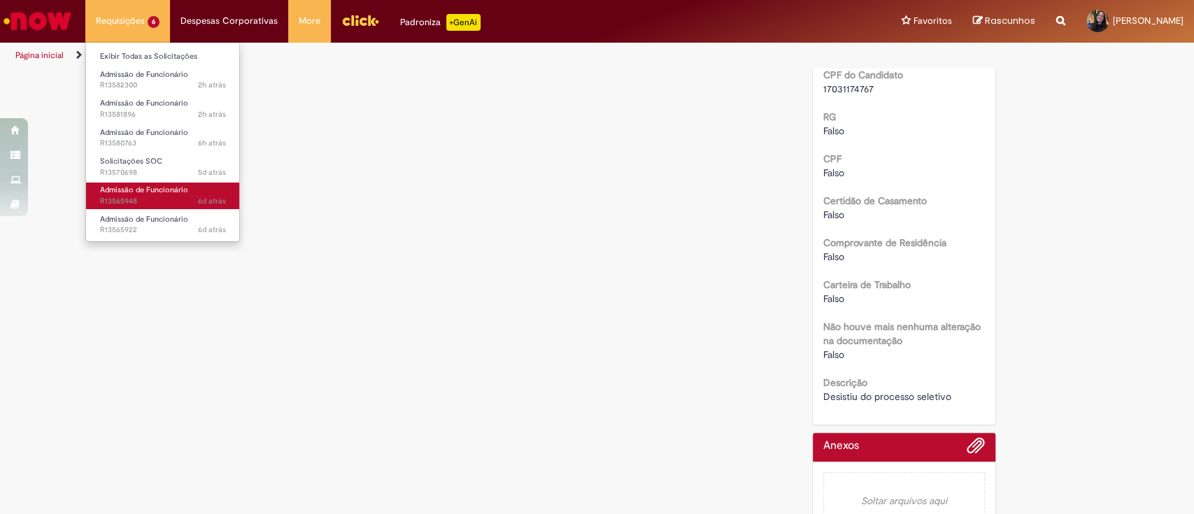  Describe the element at coordinates (212, 172) in the screenshot. I see `time: 26/09/2025 13:54:36` at that location.